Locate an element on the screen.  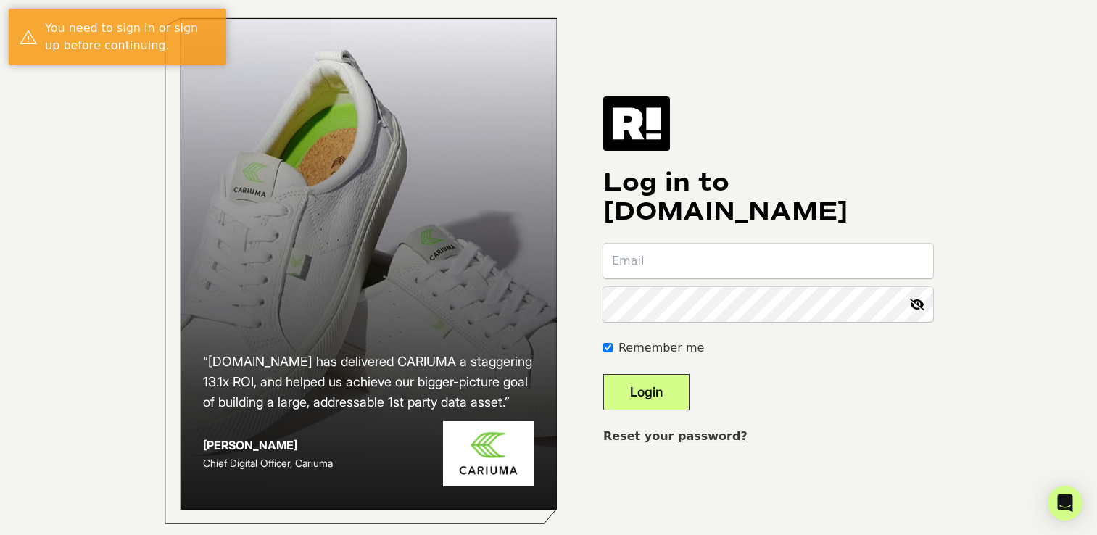
button: Login is located at coordinates (646, 392).